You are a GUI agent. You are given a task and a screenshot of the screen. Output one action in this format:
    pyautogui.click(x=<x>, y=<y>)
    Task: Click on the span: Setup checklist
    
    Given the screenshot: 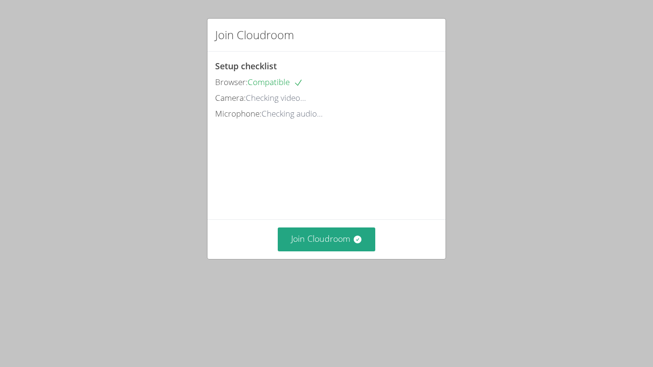 What is the action you would take?
    pyautogui.click(x=246, y=66)
    